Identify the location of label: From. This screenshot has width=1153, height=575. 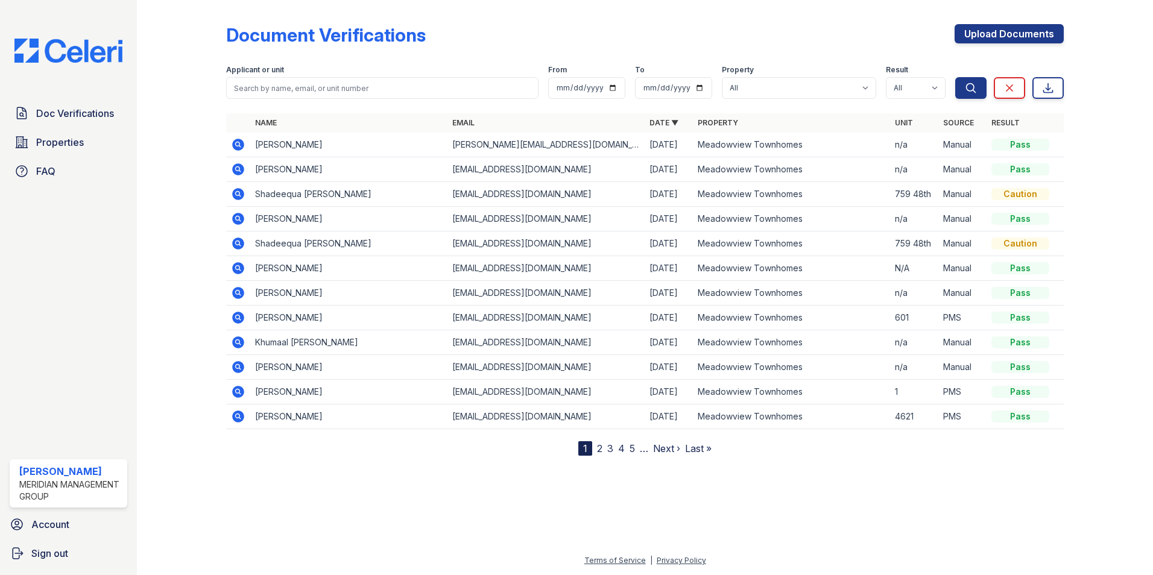
(557, 70).